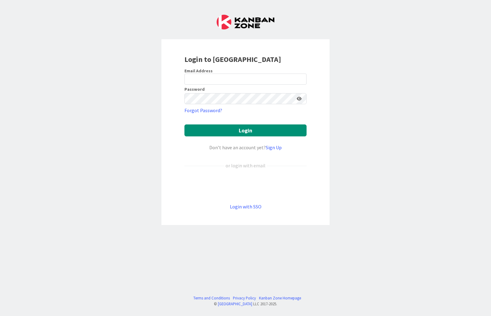 The width and height of the screenshot is (491, 316). What do you see at coordinates (195, 89) in the screenshot?
I see `label: Password` at bounding box center [195, 89].